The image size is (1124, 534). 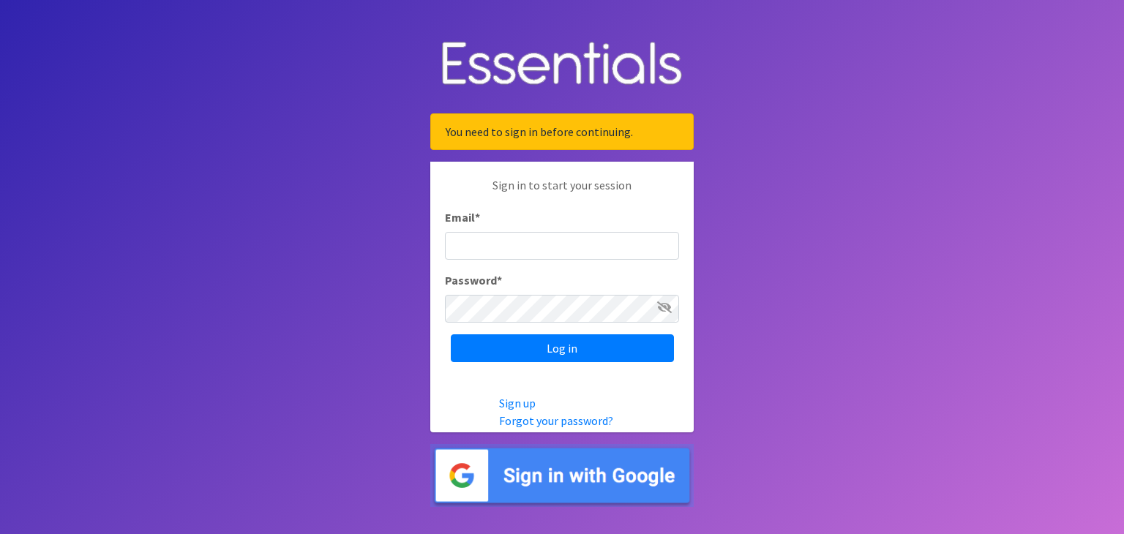 What do you see at coordinates (473, 280) in the screenshot?
I see `label: Password` at bounding box center [473, 280].